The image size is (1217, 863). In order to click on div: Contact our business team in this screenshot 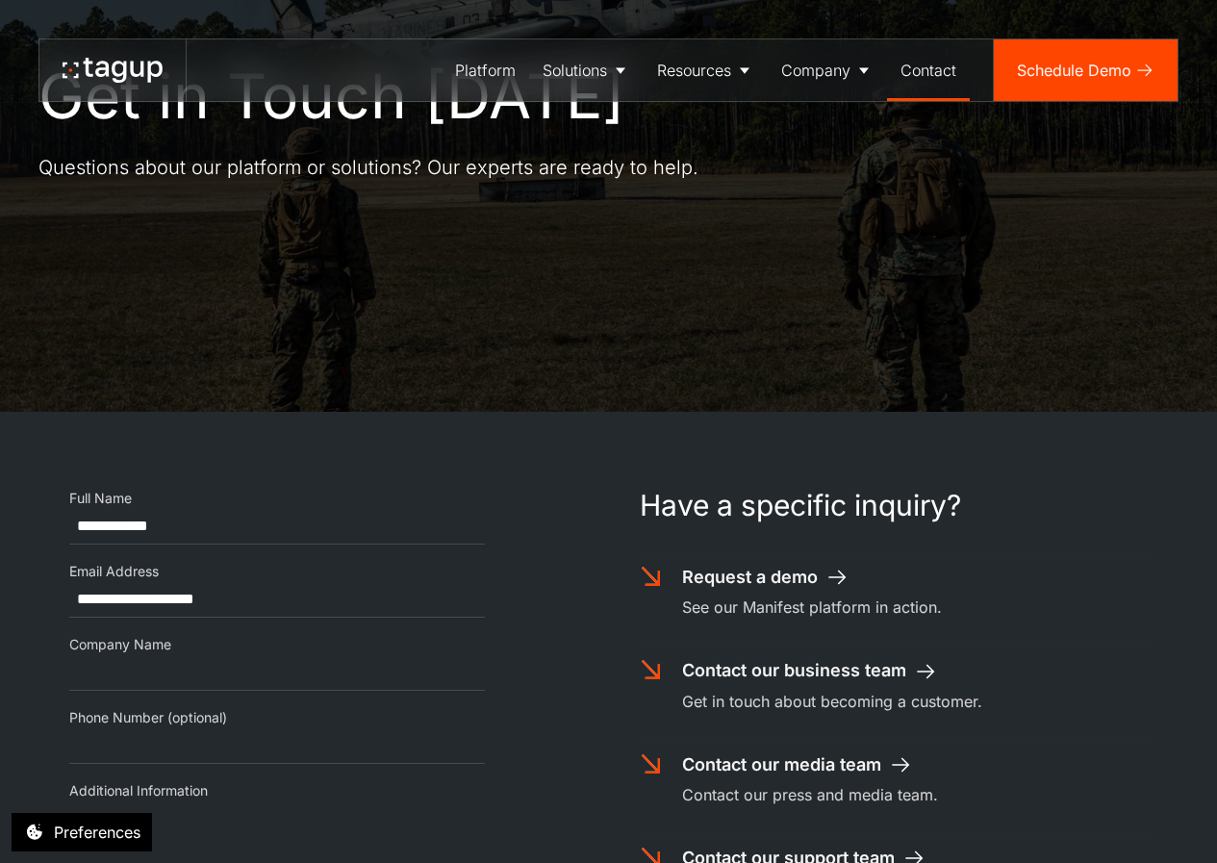, I will do `click(794, 671)`.